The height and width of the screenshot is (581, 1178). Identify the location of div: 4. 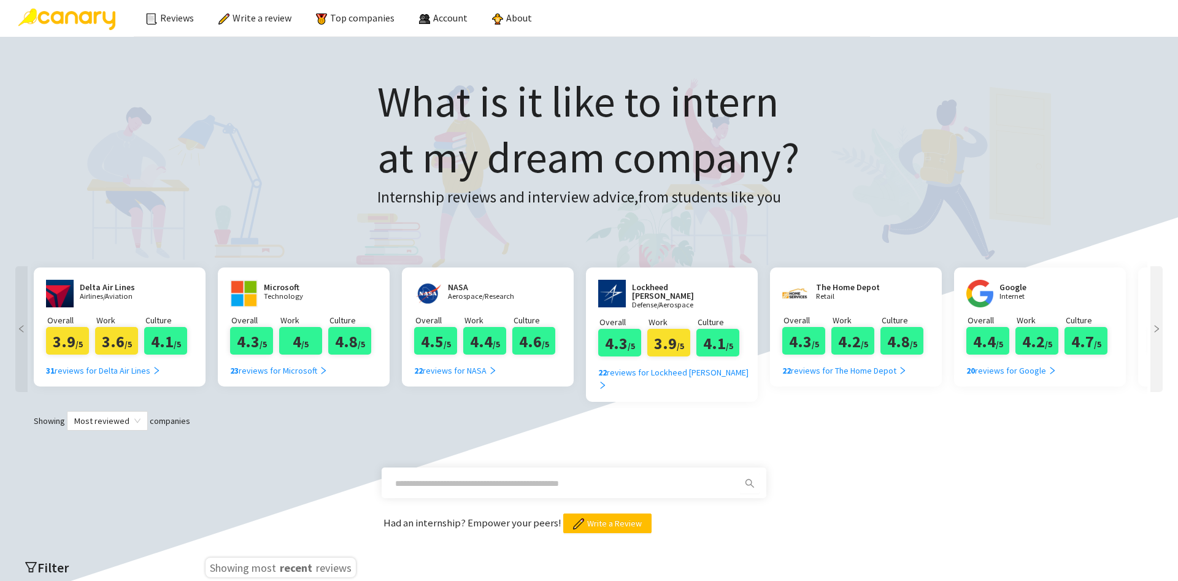
(301, 341).